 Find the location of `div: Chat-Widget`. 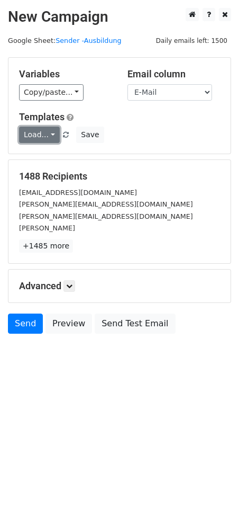

div: Chat-Widget is located at coordinates (213, 501).